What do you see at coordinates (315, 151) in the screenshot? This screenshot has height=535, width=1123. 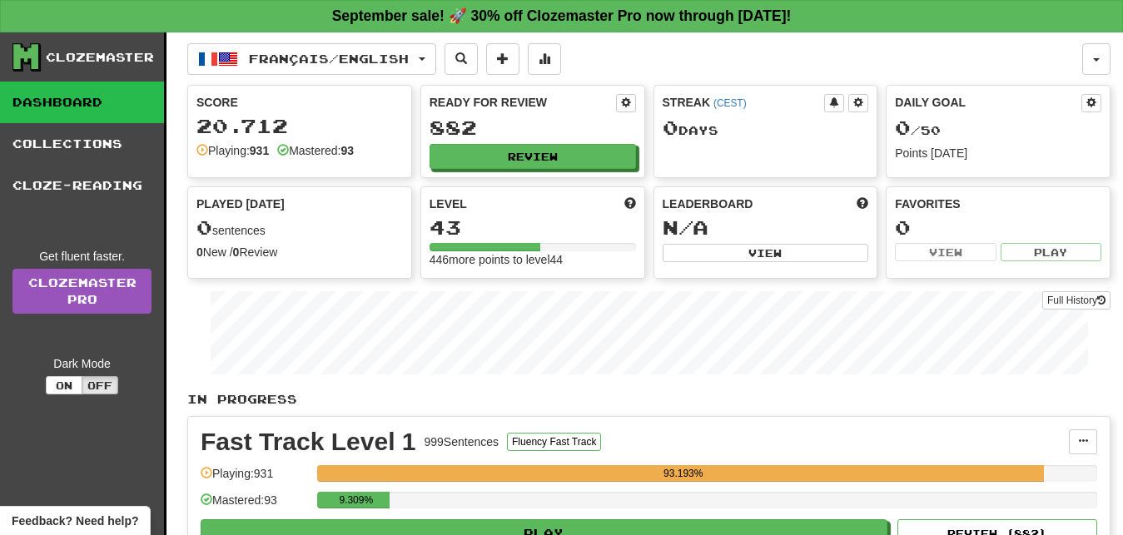 I see `div: Mastered:` at bounding box center [315, 151].